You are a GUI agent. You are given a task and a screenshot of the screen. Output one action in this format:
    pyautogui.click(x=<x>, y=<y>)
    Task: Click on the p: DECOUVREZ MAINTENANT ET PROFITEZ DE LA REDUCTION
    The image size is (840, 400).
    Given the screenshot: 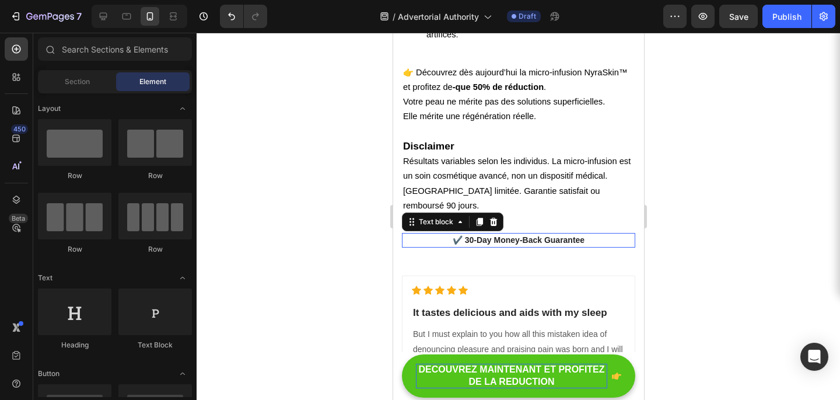 What is the action you would take?
    pyautogui.click(x=118, y=343)
    